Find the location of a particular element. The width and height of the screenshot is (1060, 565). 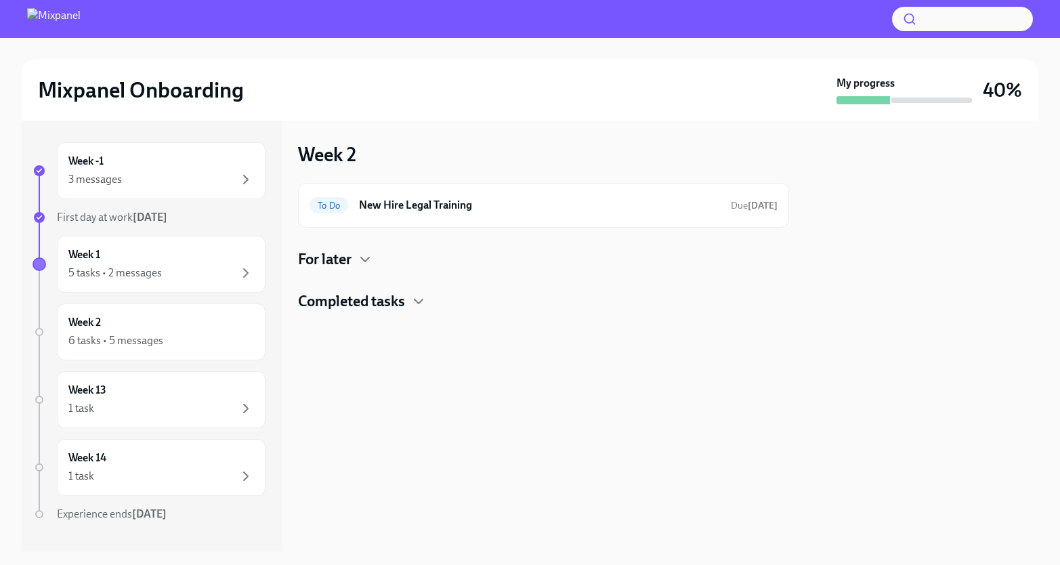

h6: Week 13 is located at coordinates (87, 390).